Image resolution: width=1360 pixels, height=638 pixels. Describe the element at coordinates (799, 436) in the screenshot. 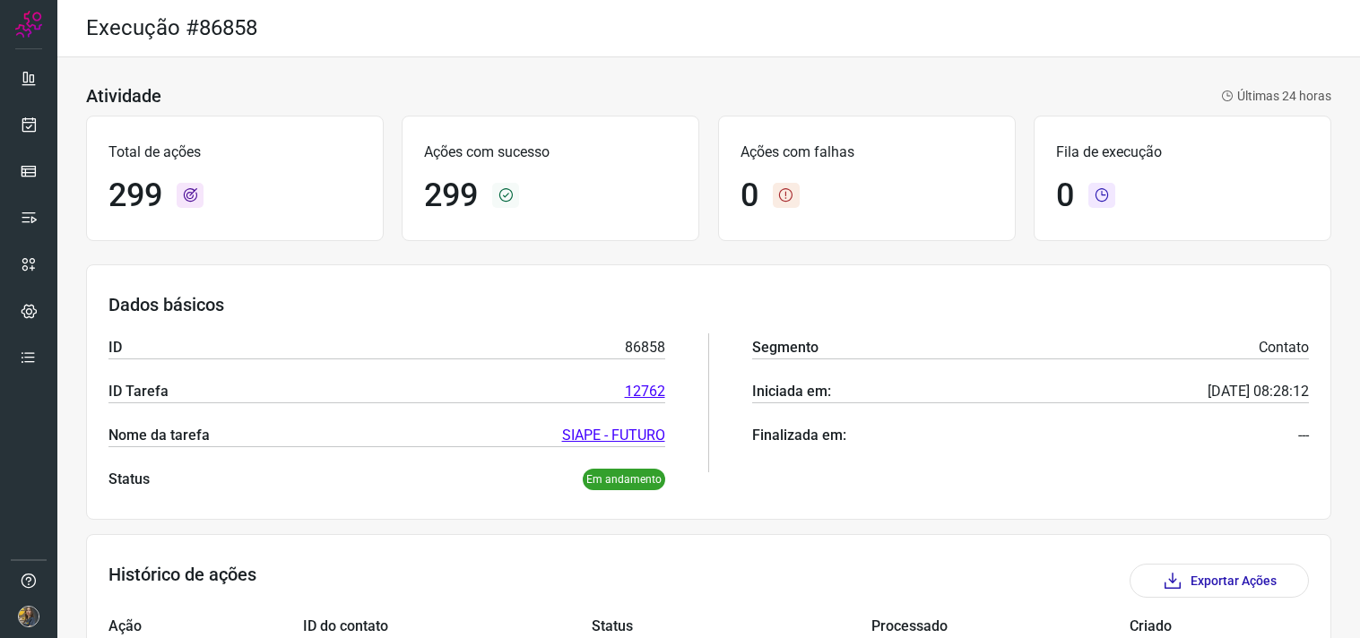

I see `p: Finalizada em:` at that location.